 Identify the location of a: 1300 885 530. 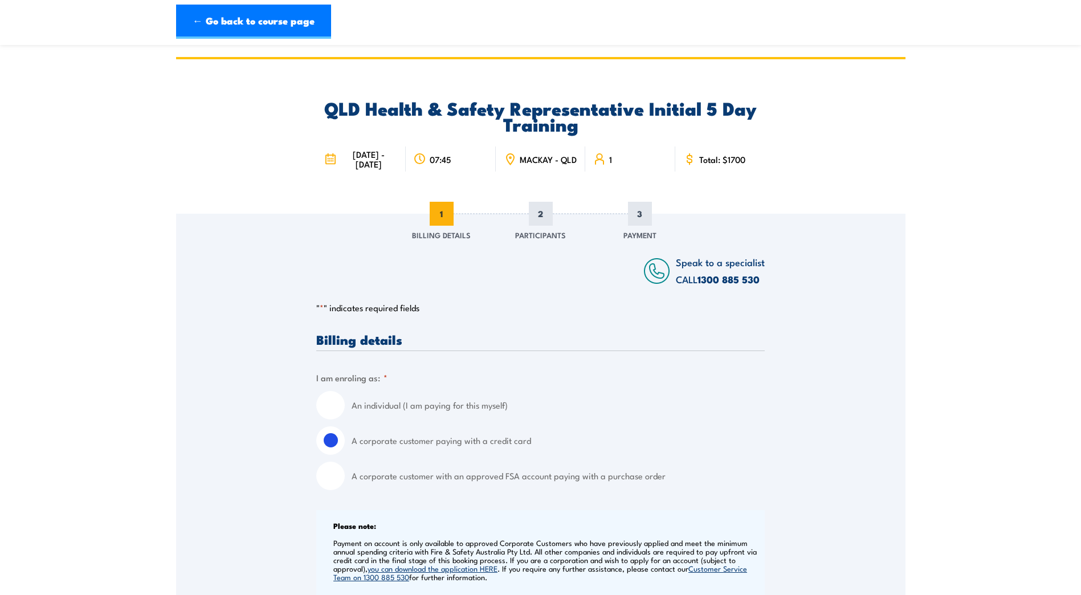
(729, 279).